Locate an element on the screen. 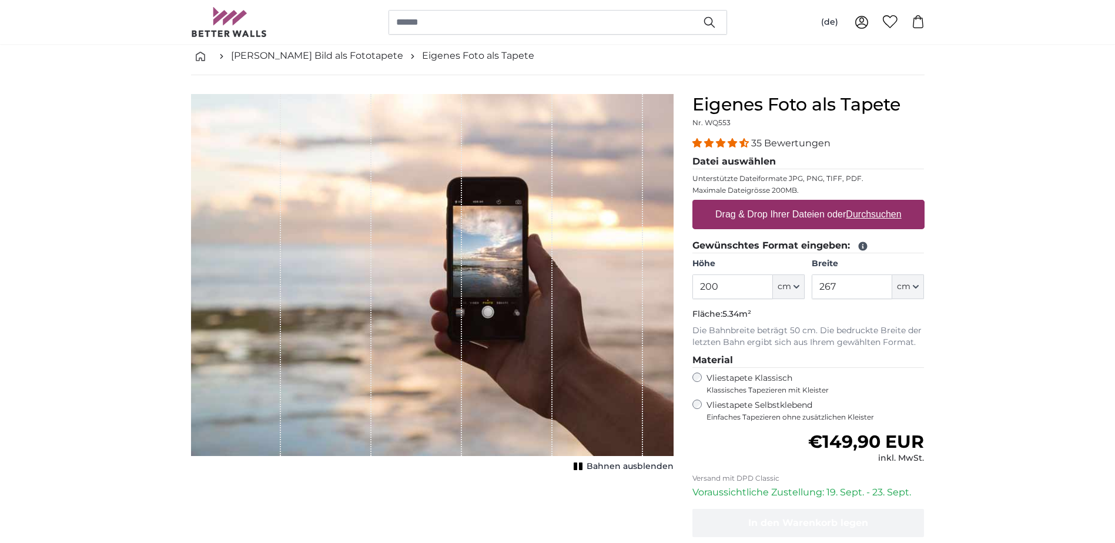  label: Höhe is located at coordinates (748, 264).